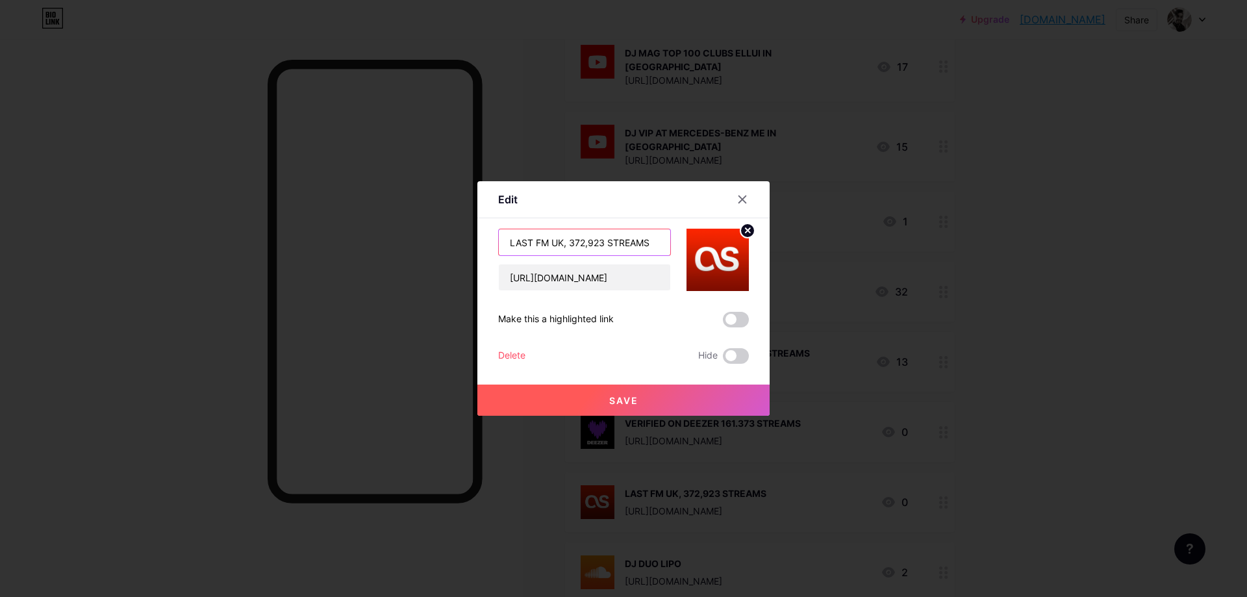 The height and width of the screenshot is (597, 1247). I want to click on button: Save, so click(623, 400).